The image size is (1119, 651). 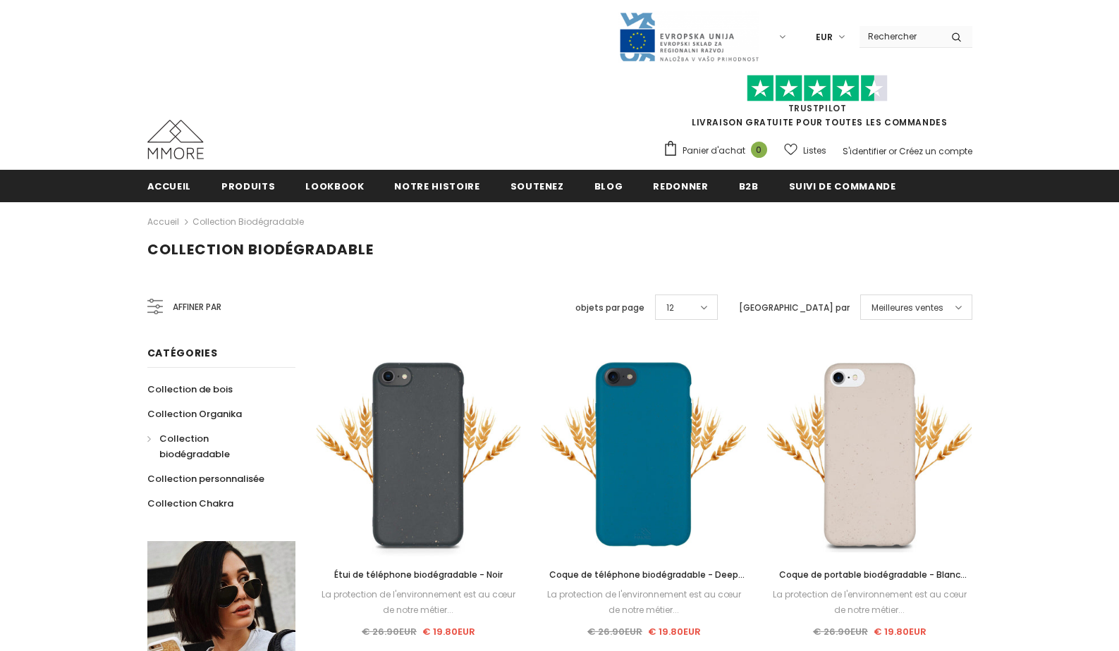 What do you see at coordinates (689, 37) in the screenshot?
I see `img: Javni Razpis` at bounding box center [689, 37].